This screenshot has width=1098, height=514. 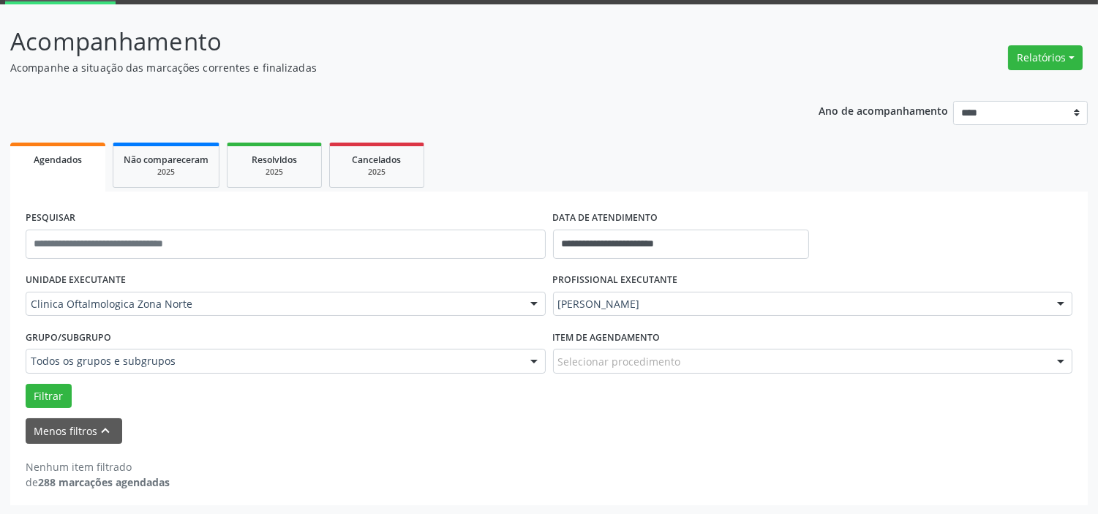 I want to click on span: Clinica Oftalmologica Zona Norte, so click(x=273, y=304).